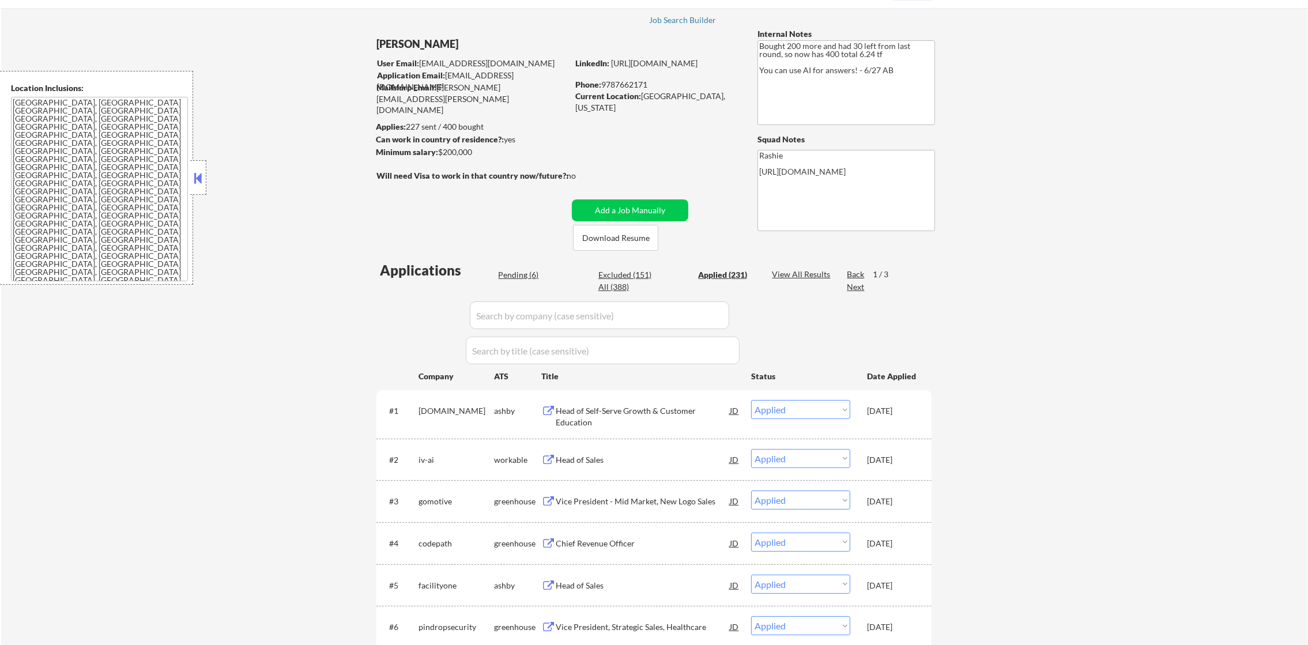 The width and height of the screenshot is (1308, 645). I want to click on div: #1, so click(399, 411).